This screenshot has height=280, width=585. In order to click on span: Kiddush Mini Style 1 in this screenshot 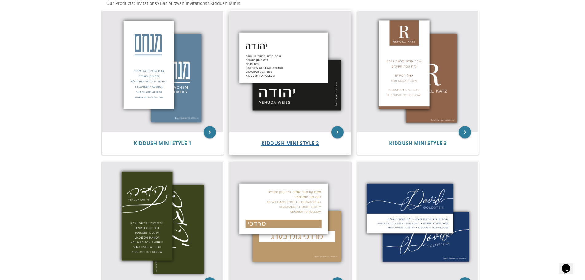, I will do `click(163, 143)`.